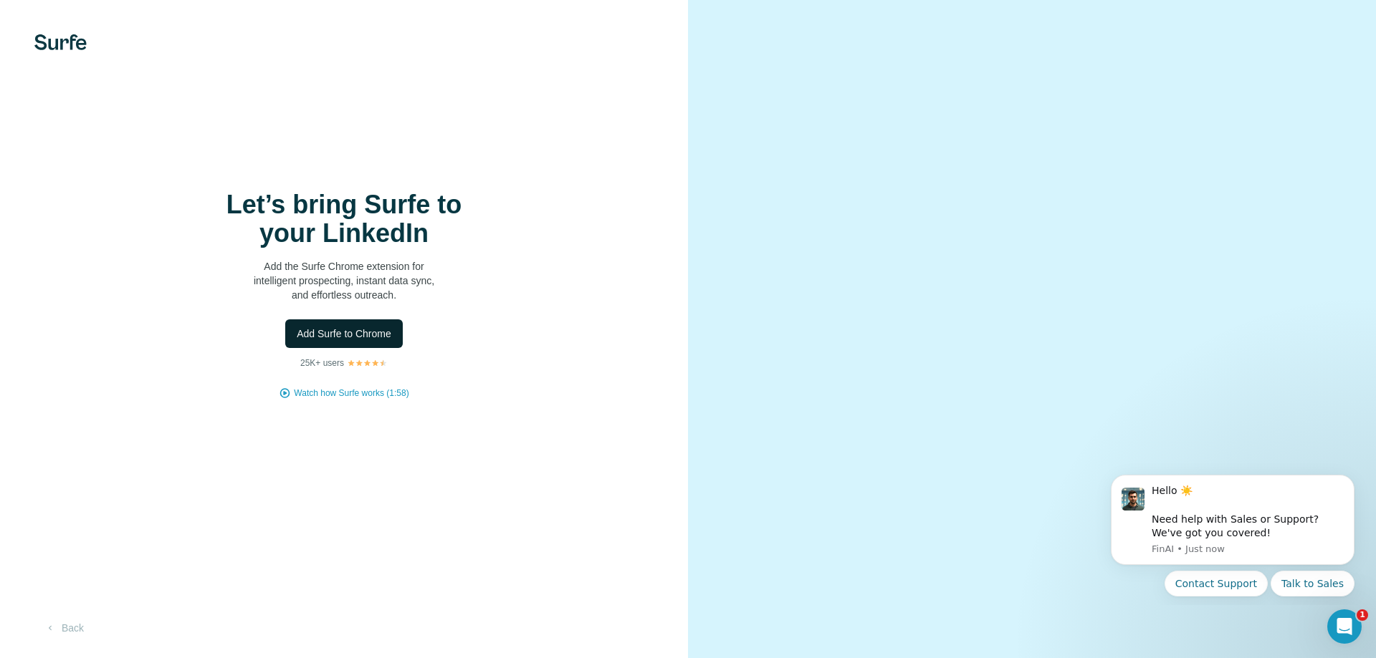 This screenshot has width=1376, height=658. I want to click on img: Surfe's logo, so click(60, 42).